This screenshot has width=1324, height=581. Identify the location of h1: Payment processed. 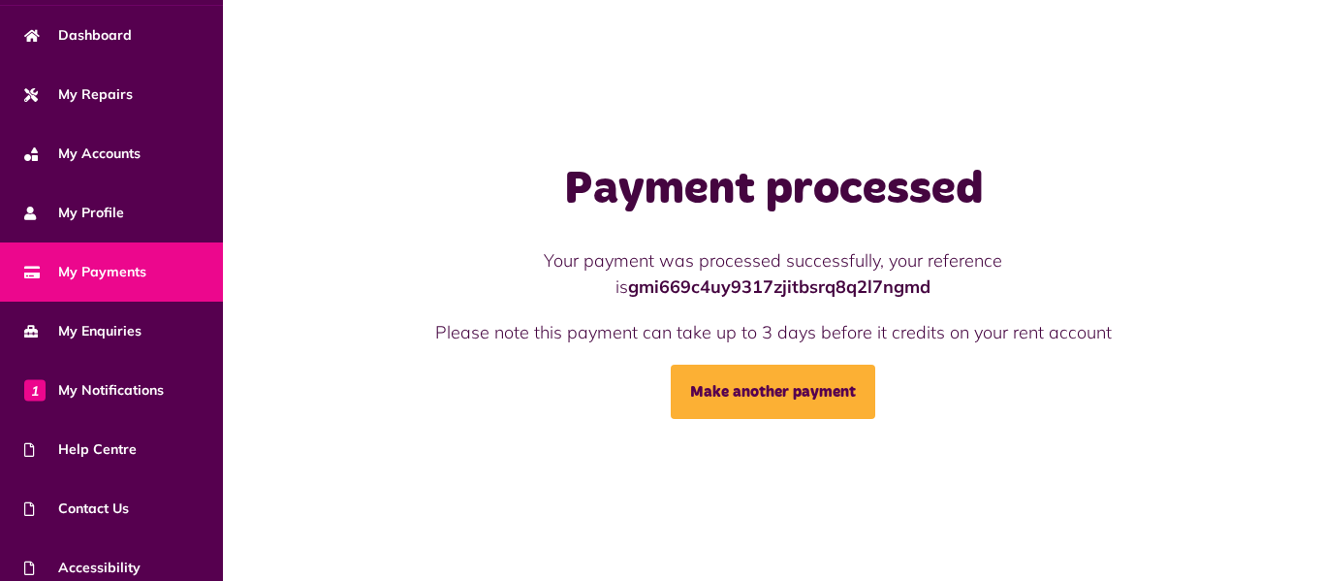
(773, 190).